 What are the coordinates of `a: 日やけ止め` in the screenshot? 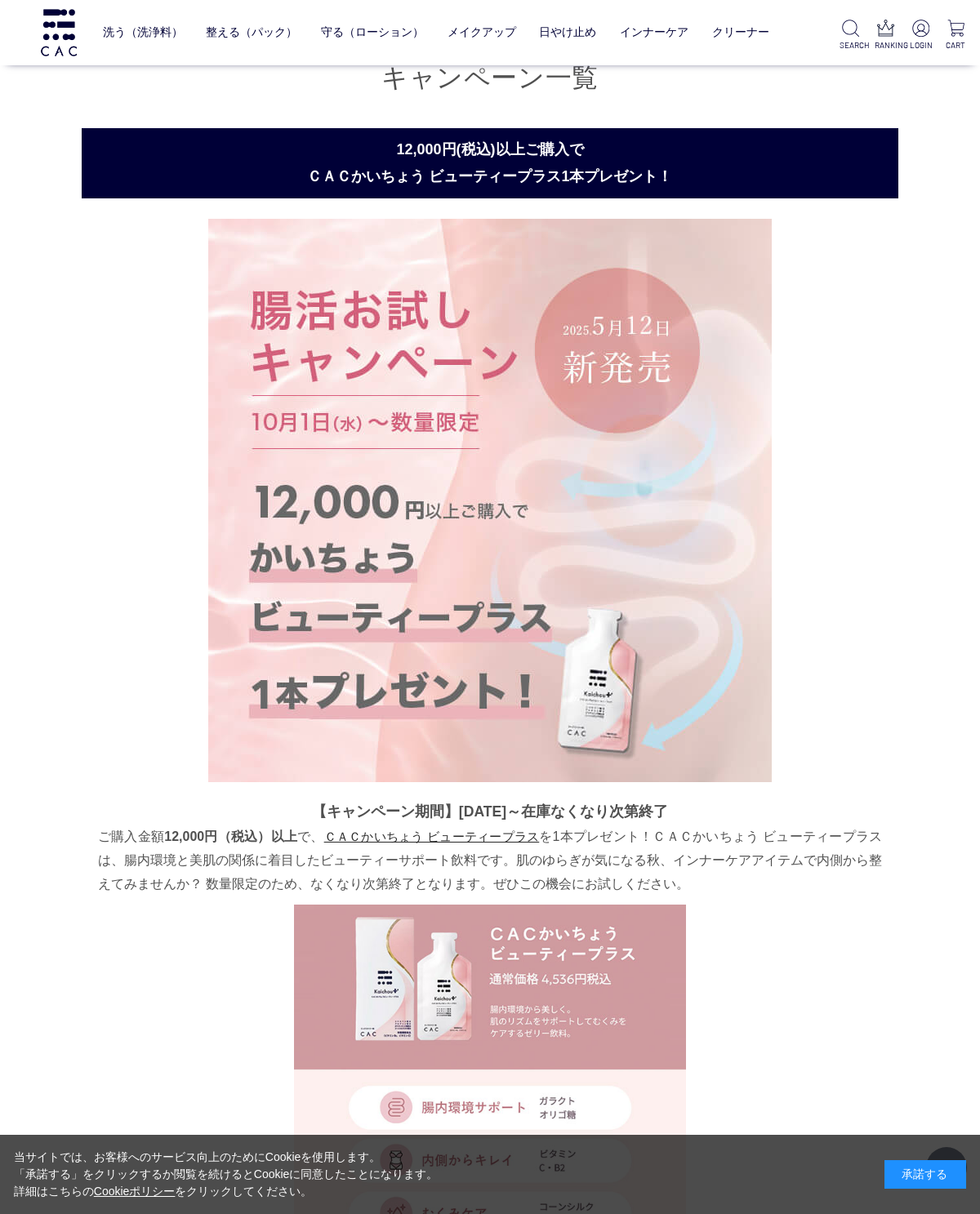 It's located at (568, 31).